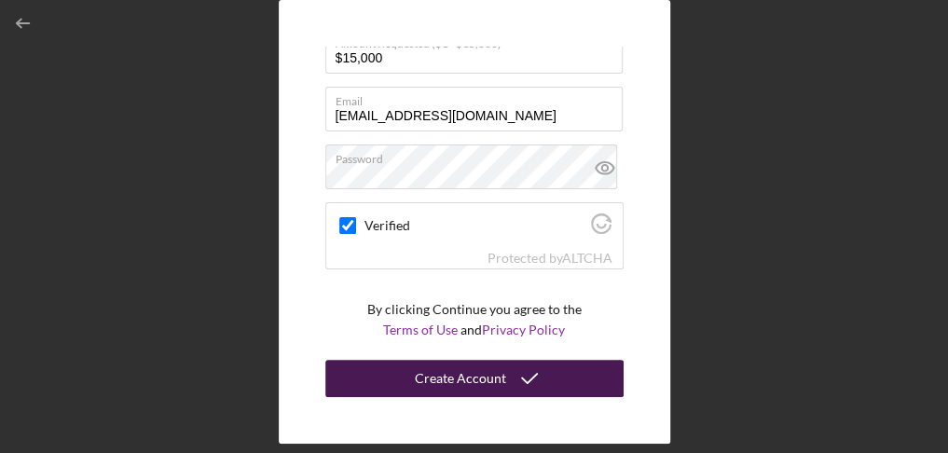 Image resolution: width=948 pixels, height=453 pixels. What do you see at coordinates (479, 156) in the screenshot?
I see `label: Password` at bounding box center [479, 156].